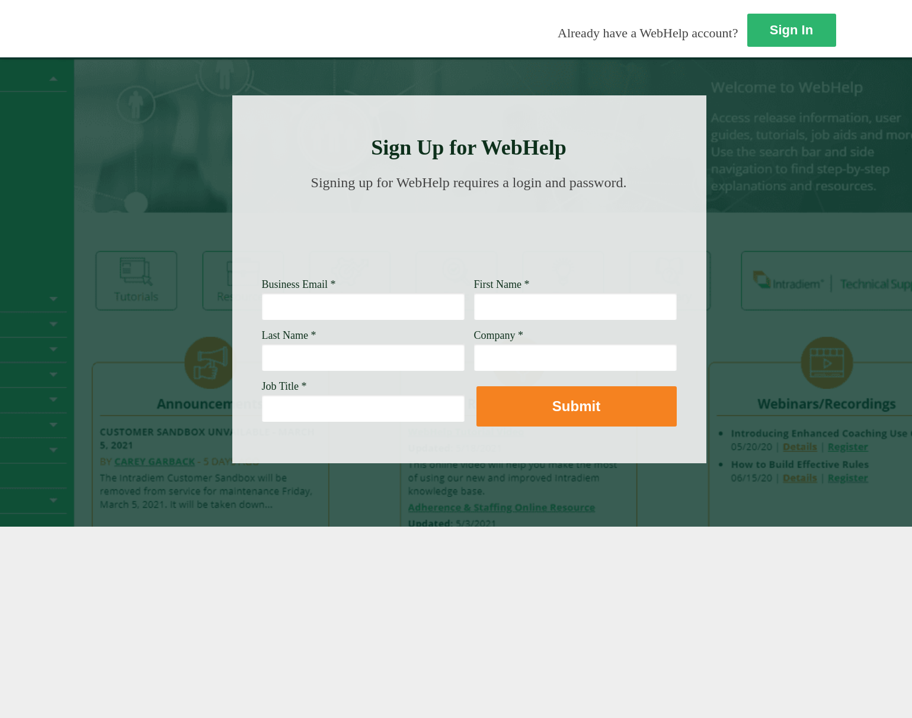  I want to click on span: Business Email *, so click(299, 284).